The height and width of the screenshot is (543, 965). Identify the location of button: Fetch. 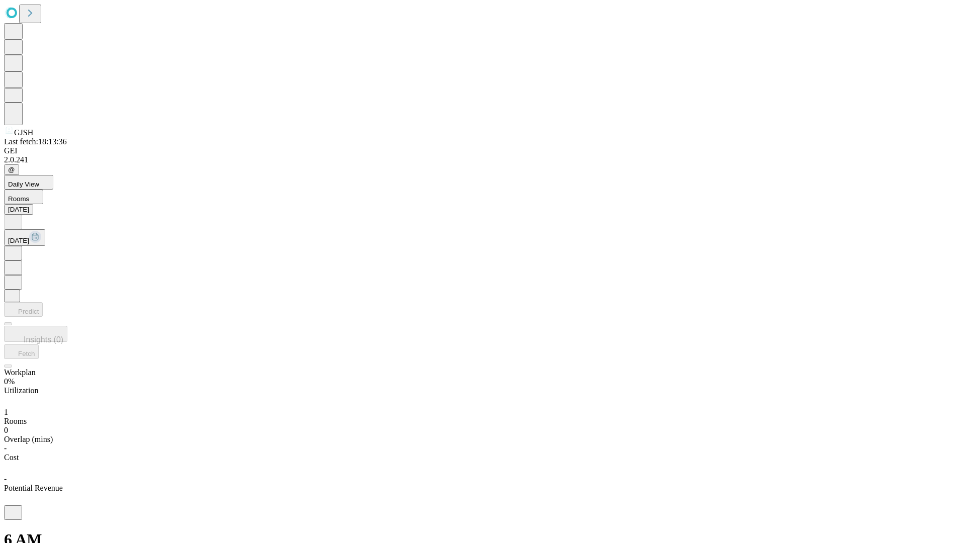
(21, 351).